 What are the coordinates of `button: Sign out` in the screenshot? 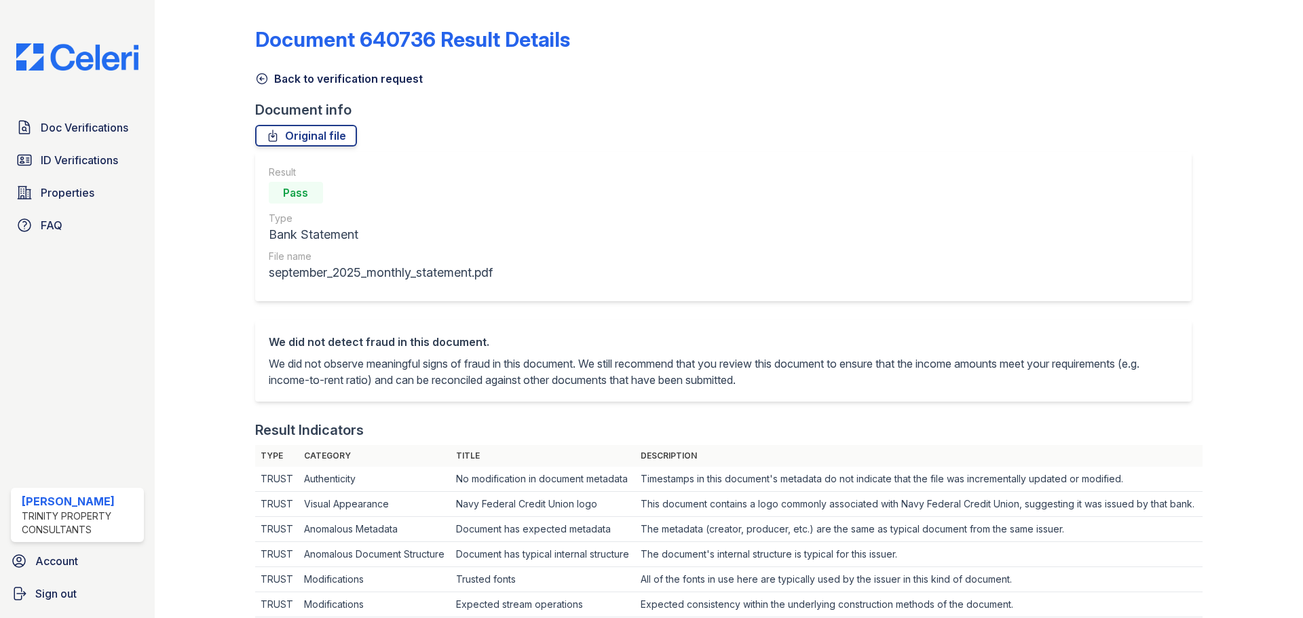 It's located at (77, 594).